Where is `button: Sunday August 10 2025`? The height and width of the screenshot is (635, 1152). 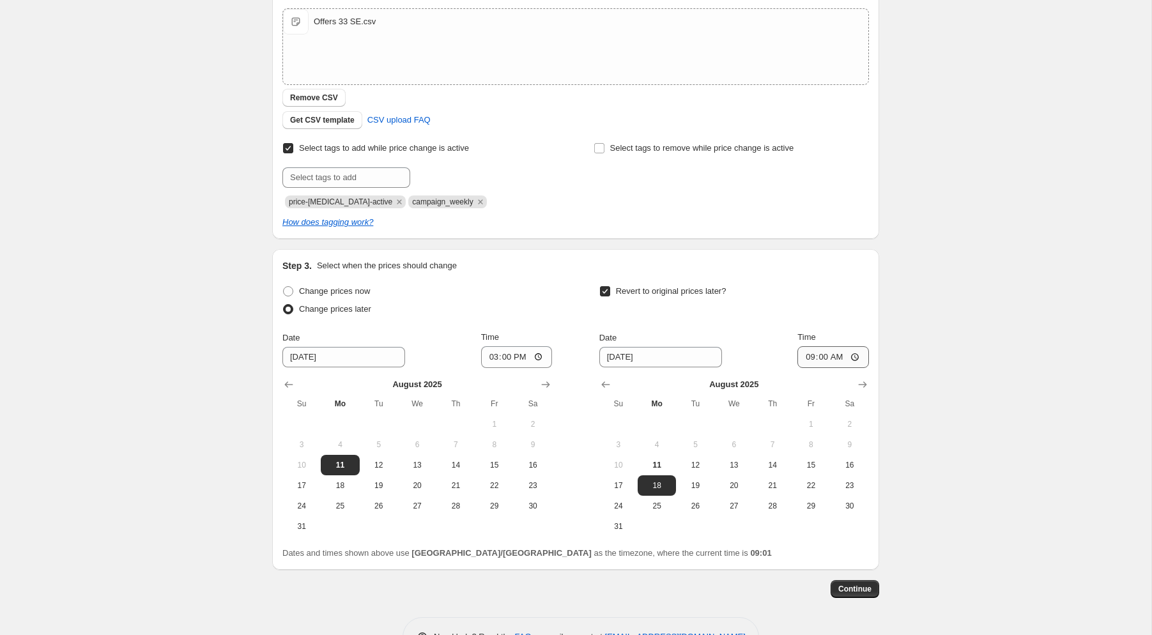
button: Sunday August 10 2025 is located at coordinates (302, 465).